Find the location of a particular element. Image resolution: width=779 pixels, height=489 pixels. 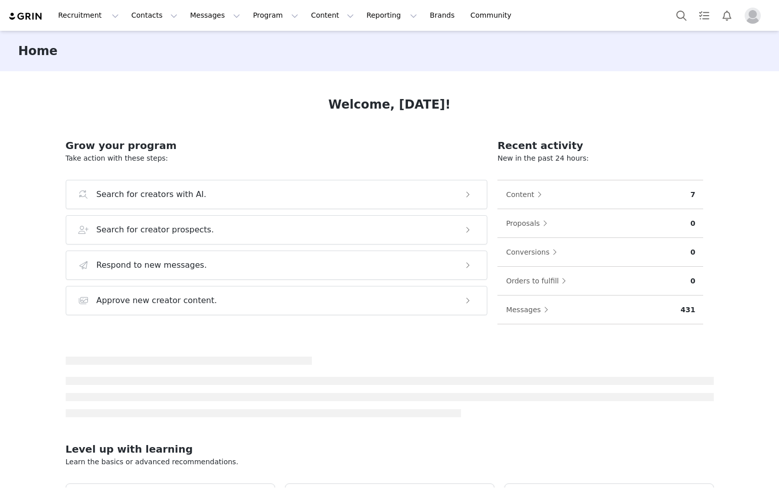

p: 431 is located at coordinates (688, 310).